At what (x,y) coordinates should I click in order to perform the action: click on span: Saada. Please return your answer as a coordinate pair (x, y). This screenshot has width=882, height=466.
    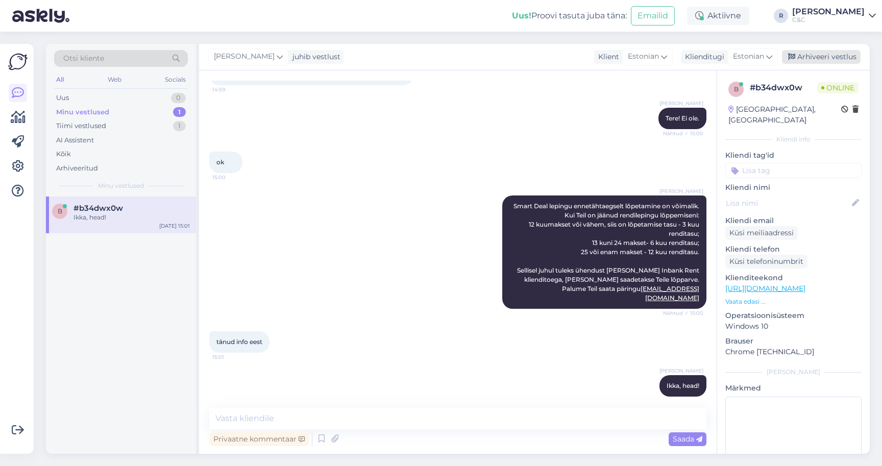
    Looking at the image, I should click on (688, 439).